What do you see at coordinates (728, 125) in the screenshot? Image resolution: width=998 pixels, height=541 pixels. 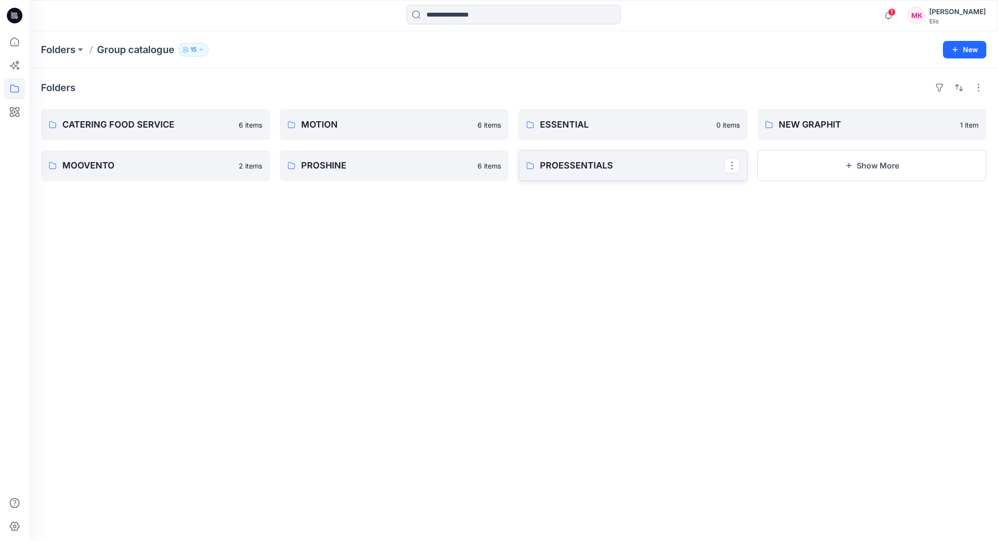 I see `p: 0 items` at bounding box center [728, 125].